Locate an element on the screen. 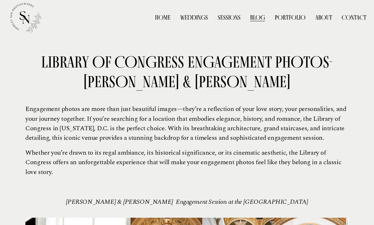 This screenshot has width=374, height=225. p: Engagement photos are more than just beautiful images—they’re a reflection of your love story, yo... is located at coordinates (187, 124).